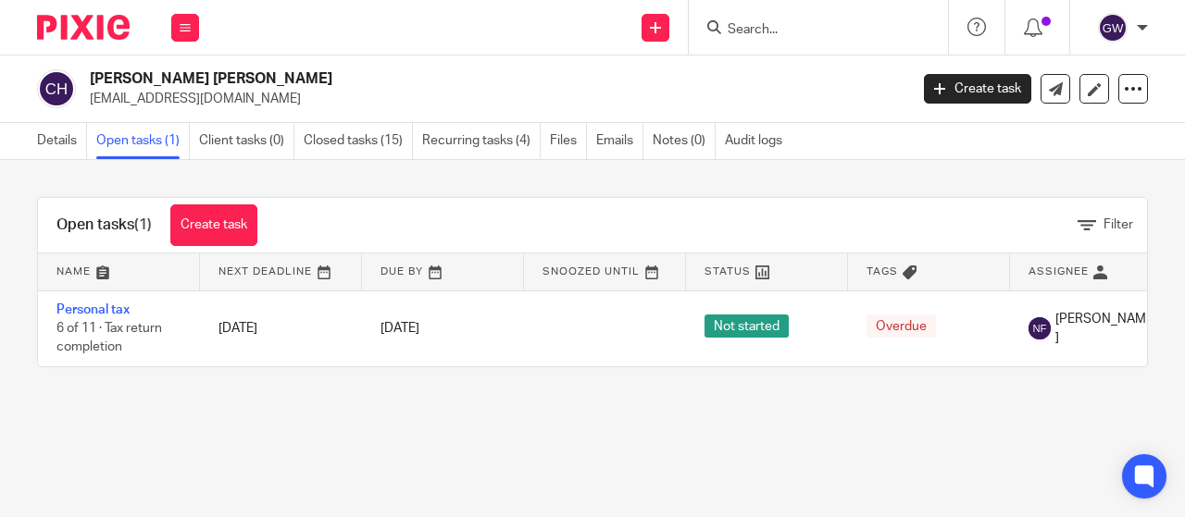  Describe the element at coordinates (746, 326) in the screenshot. I see `span: Not started` at that location.